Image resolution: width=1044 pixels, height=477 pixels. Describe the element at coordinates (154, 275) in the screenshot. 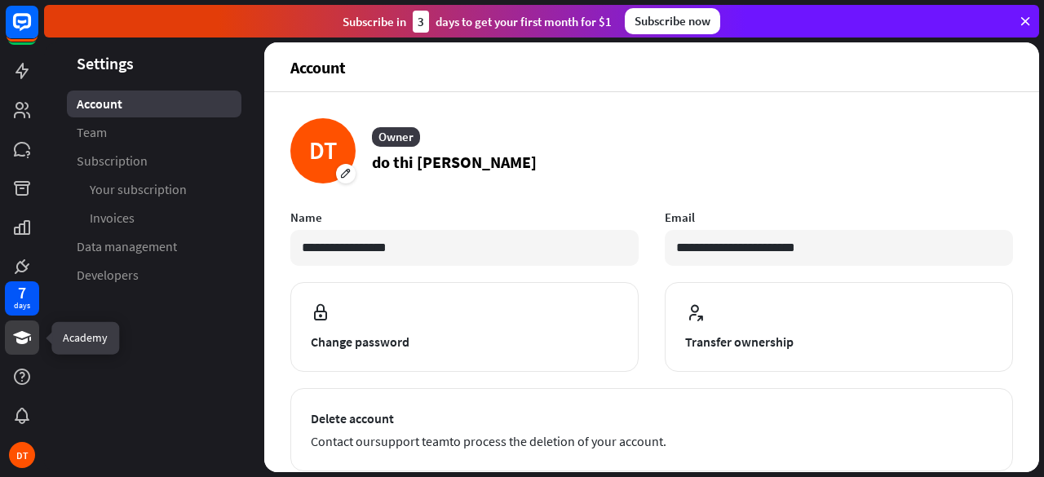

I see `a: Developers` at that location.